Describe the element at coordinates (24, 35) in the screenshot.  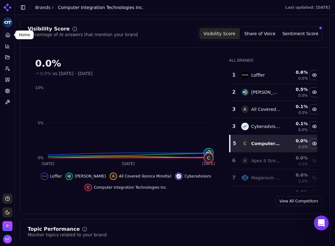
I see `div: Home` at that location.